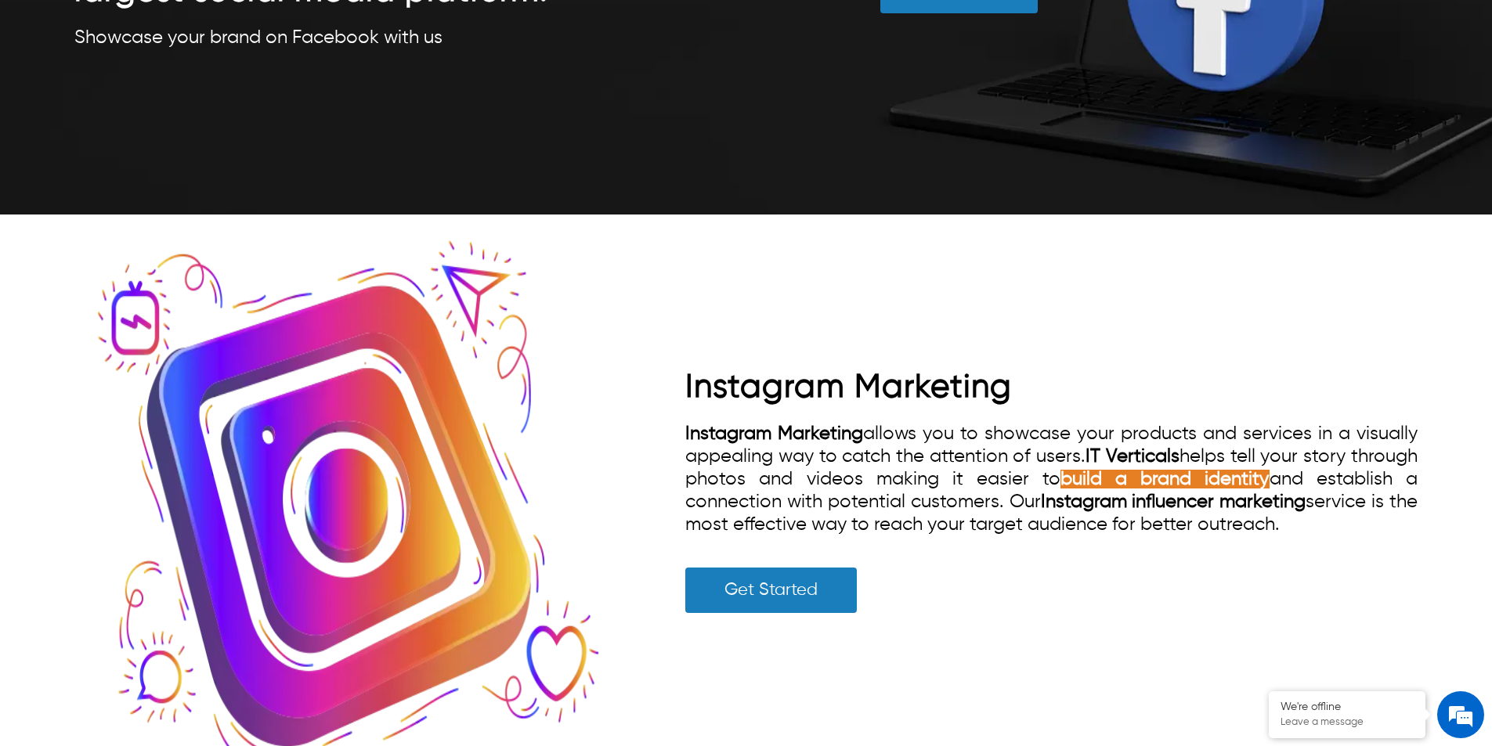  What do you see at coordinates (161, 416) in the screenshot?
I see `em: Driven by SalesIQ` at bounding box center [161, 416].